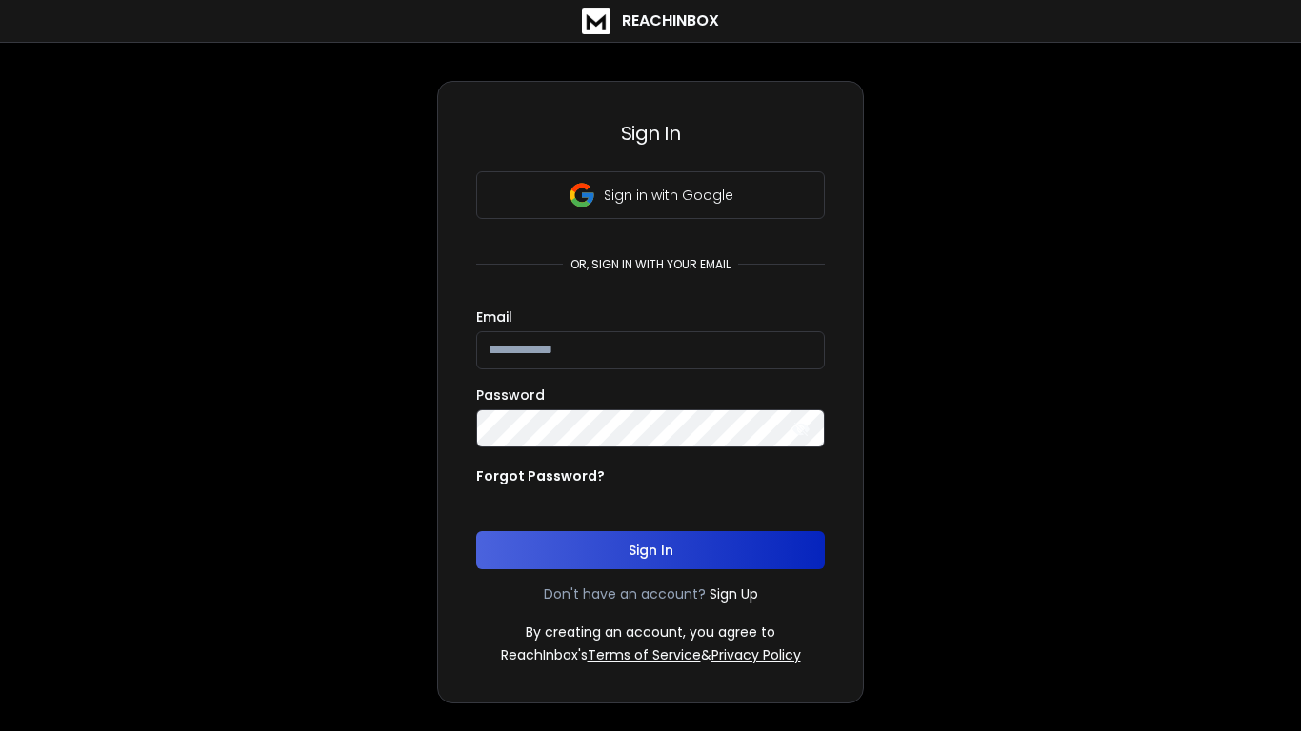 This screenshot has width=1301, height=731. I want to click on span: Terms of Service, so click(644, 655).